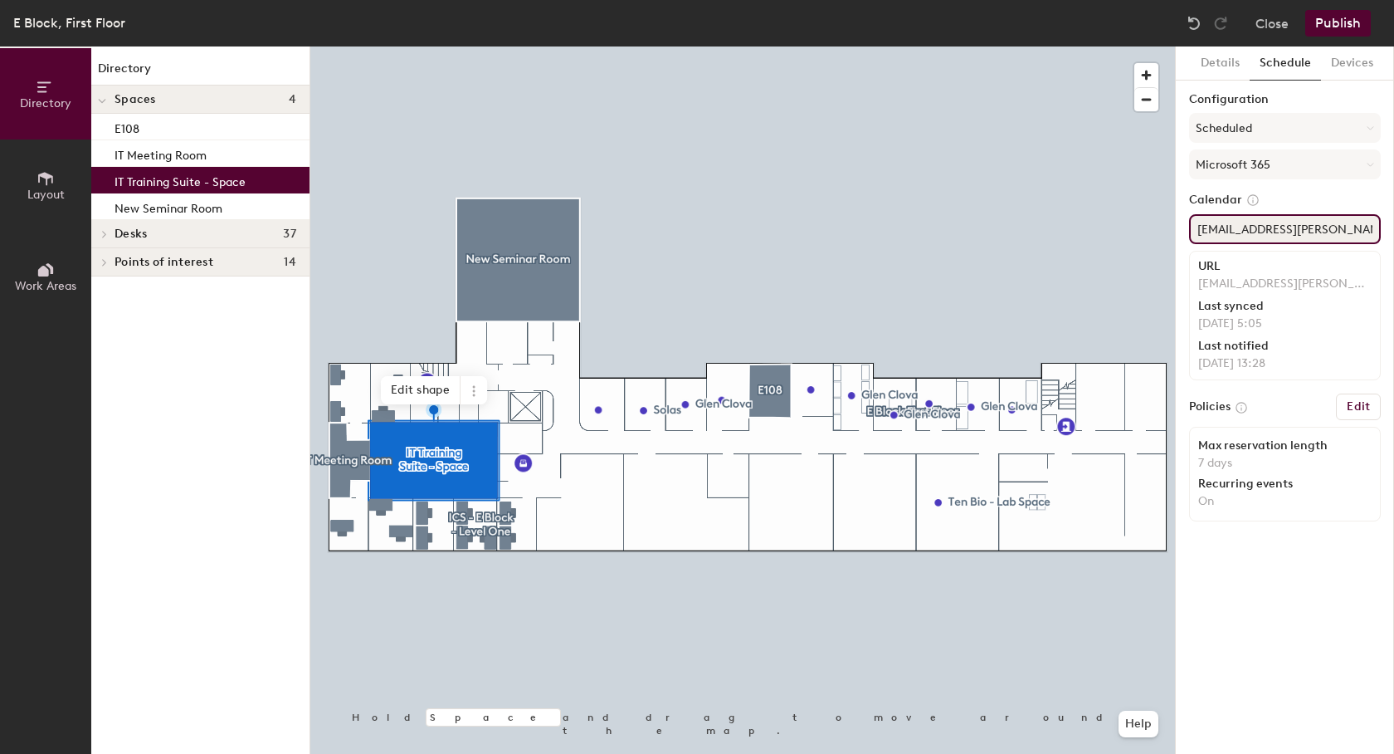 This screenshot has width=1394, height=754. Describe the element at coordinates (421, 390) in the screenshot. I see `span: Edit shape` at that location.